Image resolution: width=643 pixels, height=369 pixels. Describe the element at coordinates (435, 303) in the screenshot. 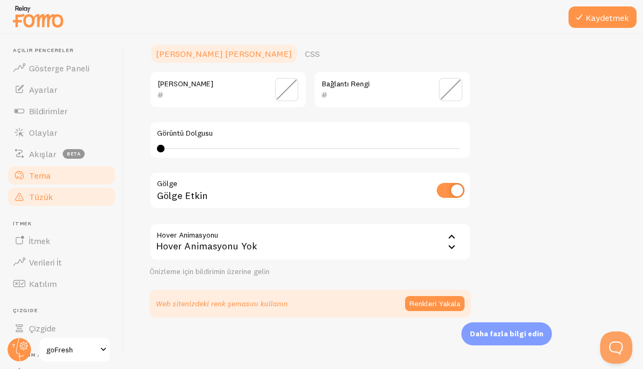

I see `font: Renkleri Yakala` at that location.